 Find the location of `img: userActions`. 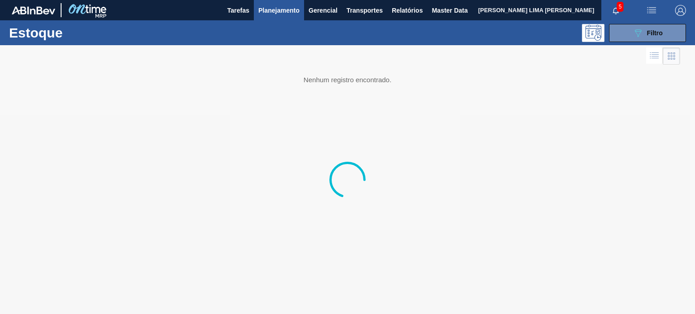

img: userActions is located at coordinates (651, 10).